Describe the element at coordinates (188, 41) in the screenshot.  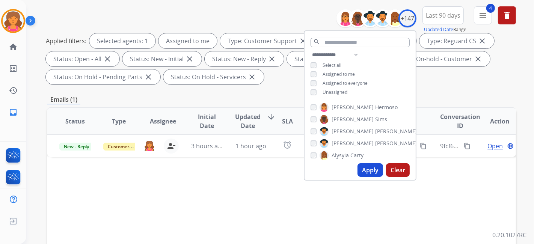
I see `div: Assigned to me` at that location.